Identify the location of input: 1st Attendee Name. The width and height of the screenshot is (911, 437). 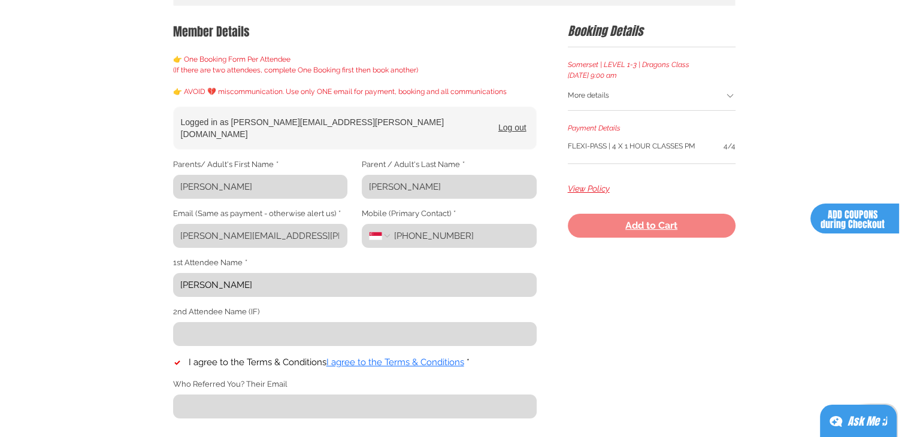
(351, 285).